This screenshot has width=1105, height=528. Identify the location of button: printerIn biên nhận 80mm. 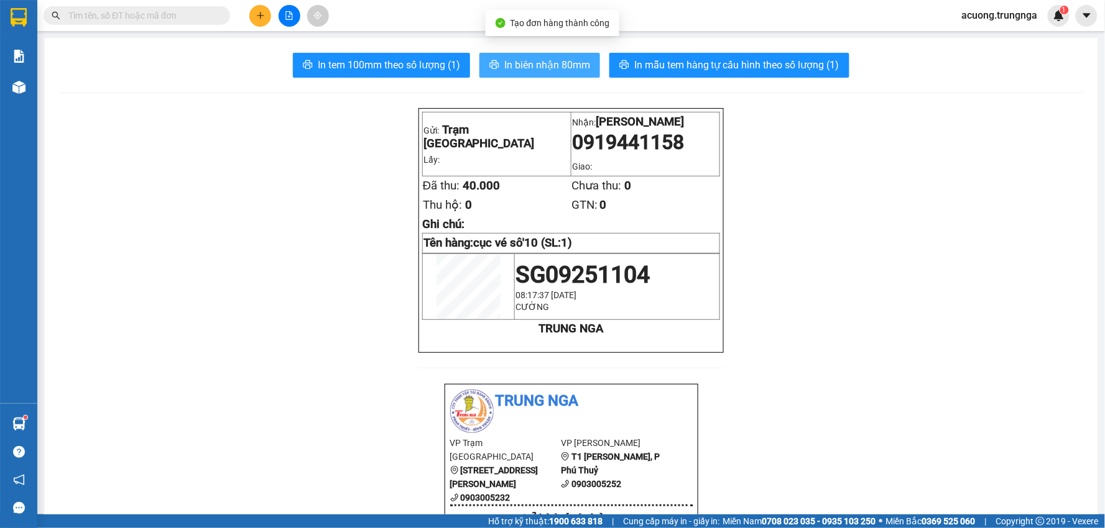
(540, 65).